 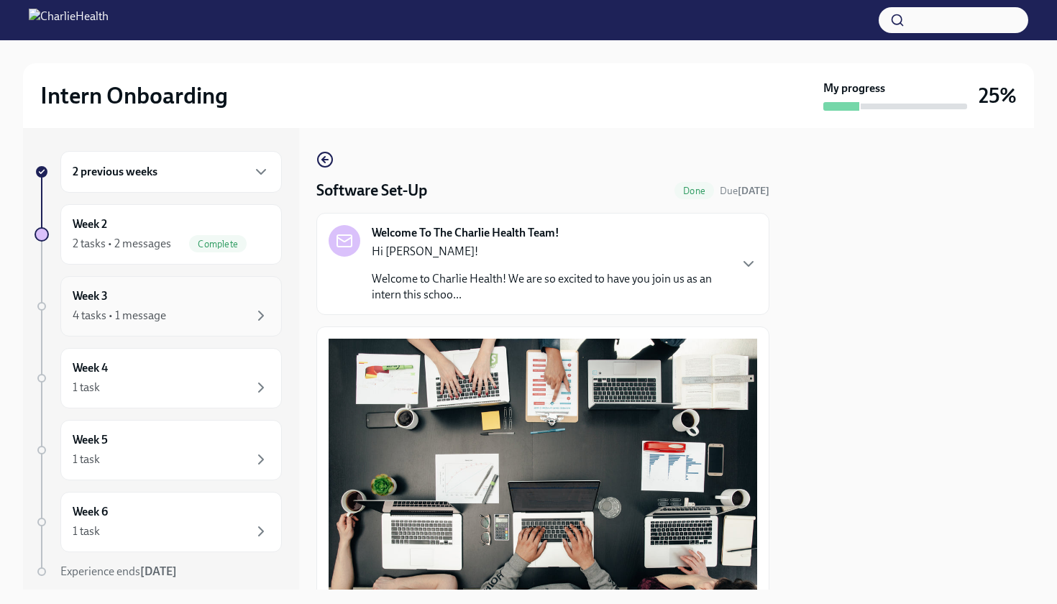 I want to click on a: Week 34 tasks • 1 message, so click(x=158, y=306).